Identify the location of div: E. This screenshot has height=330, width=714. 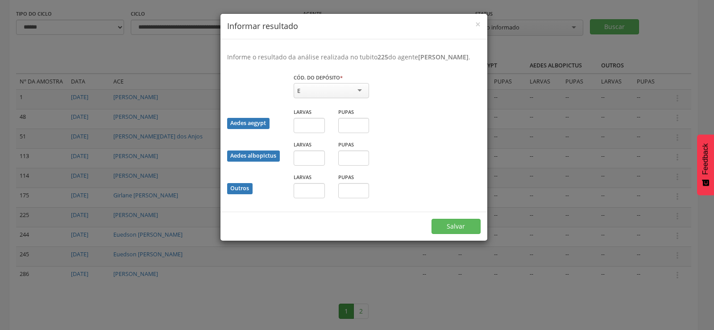
(298, 91).